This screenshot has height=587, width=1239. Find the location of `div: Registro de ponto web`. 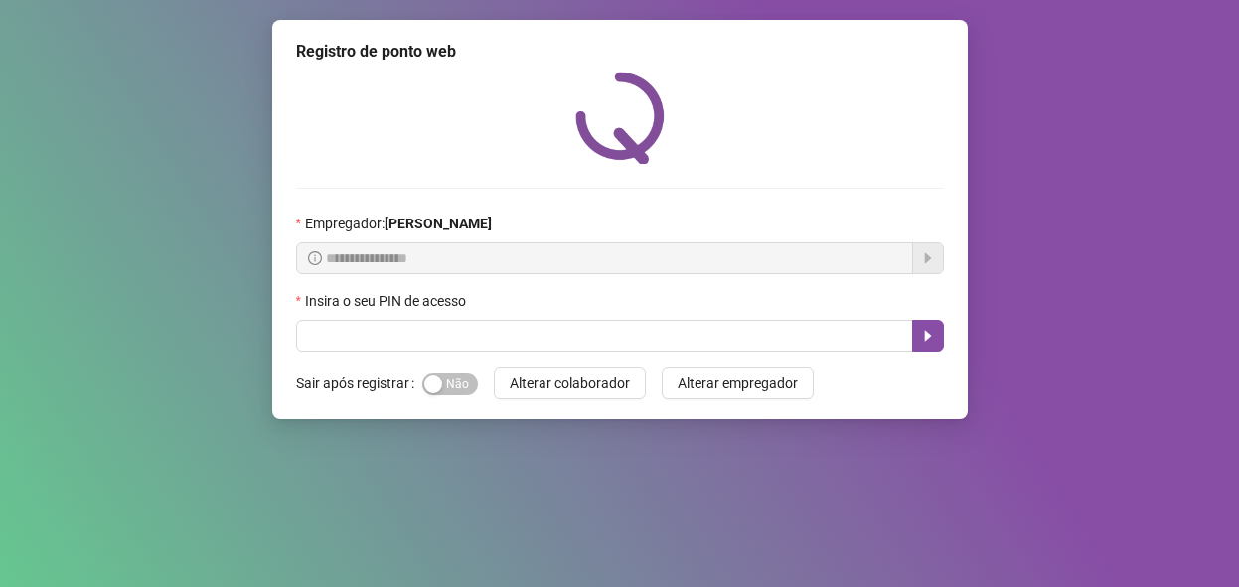

div: Registro de ponto web is located at coordinates (620, 52).